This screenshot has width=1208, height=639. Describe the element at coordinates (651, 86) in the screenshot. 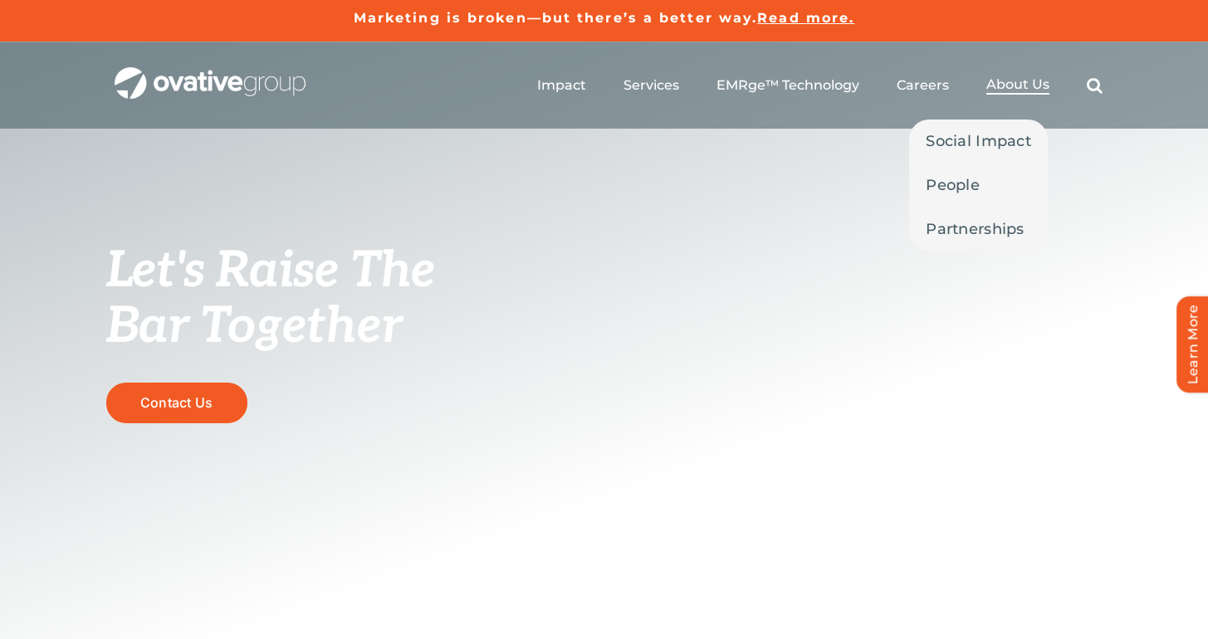

I see `a: Services` at that location.